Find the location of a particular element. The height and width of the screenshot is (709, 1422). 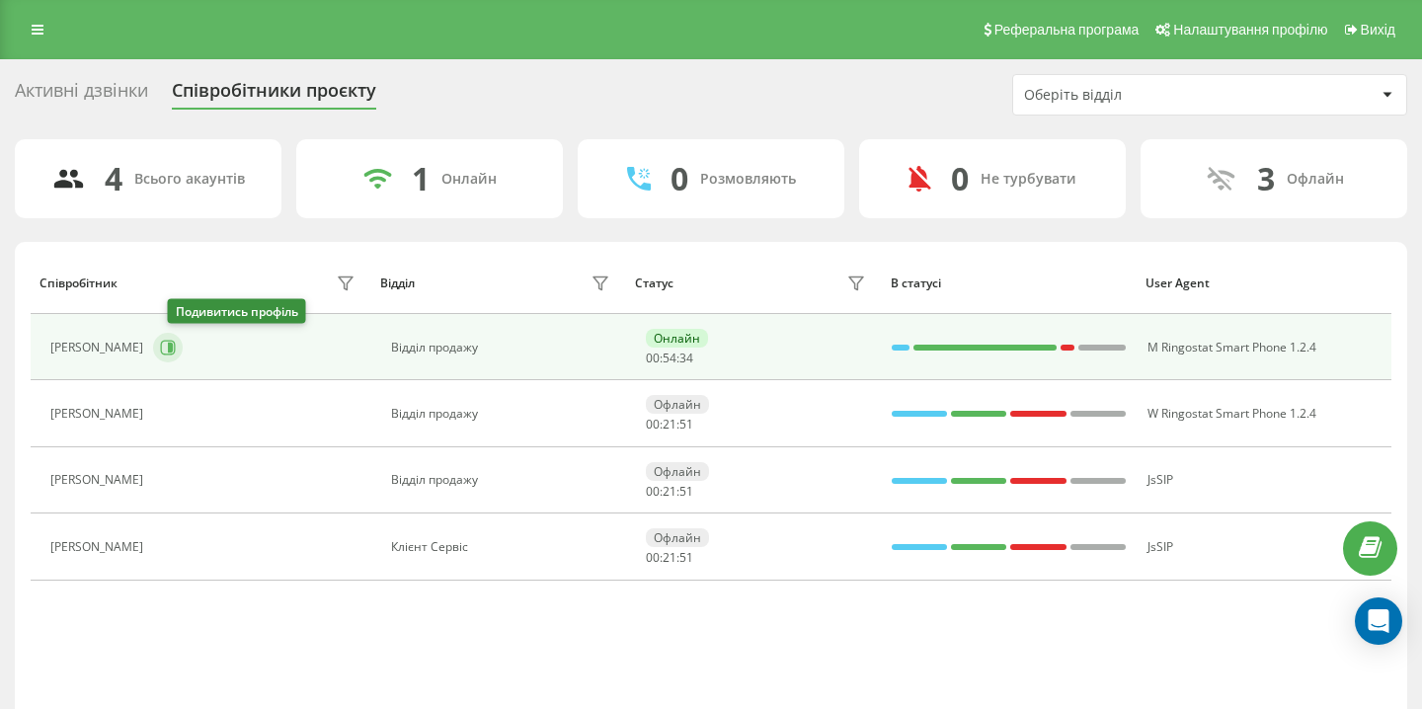

div: 4 is located at coordinates (114, 179).